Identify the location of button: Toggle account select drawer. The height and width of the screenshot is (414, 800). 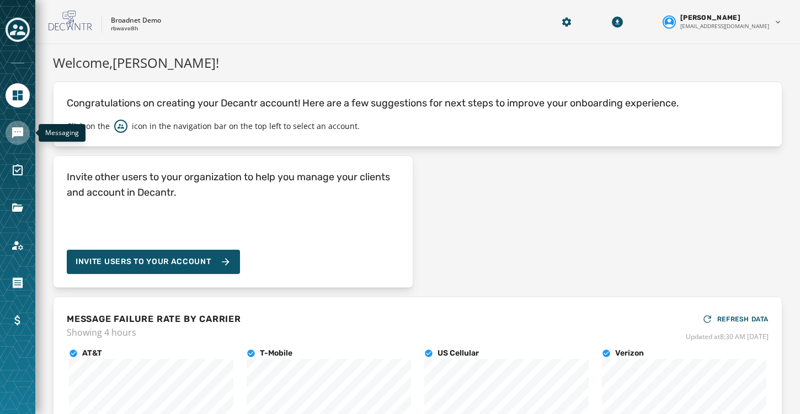
(18, 30).